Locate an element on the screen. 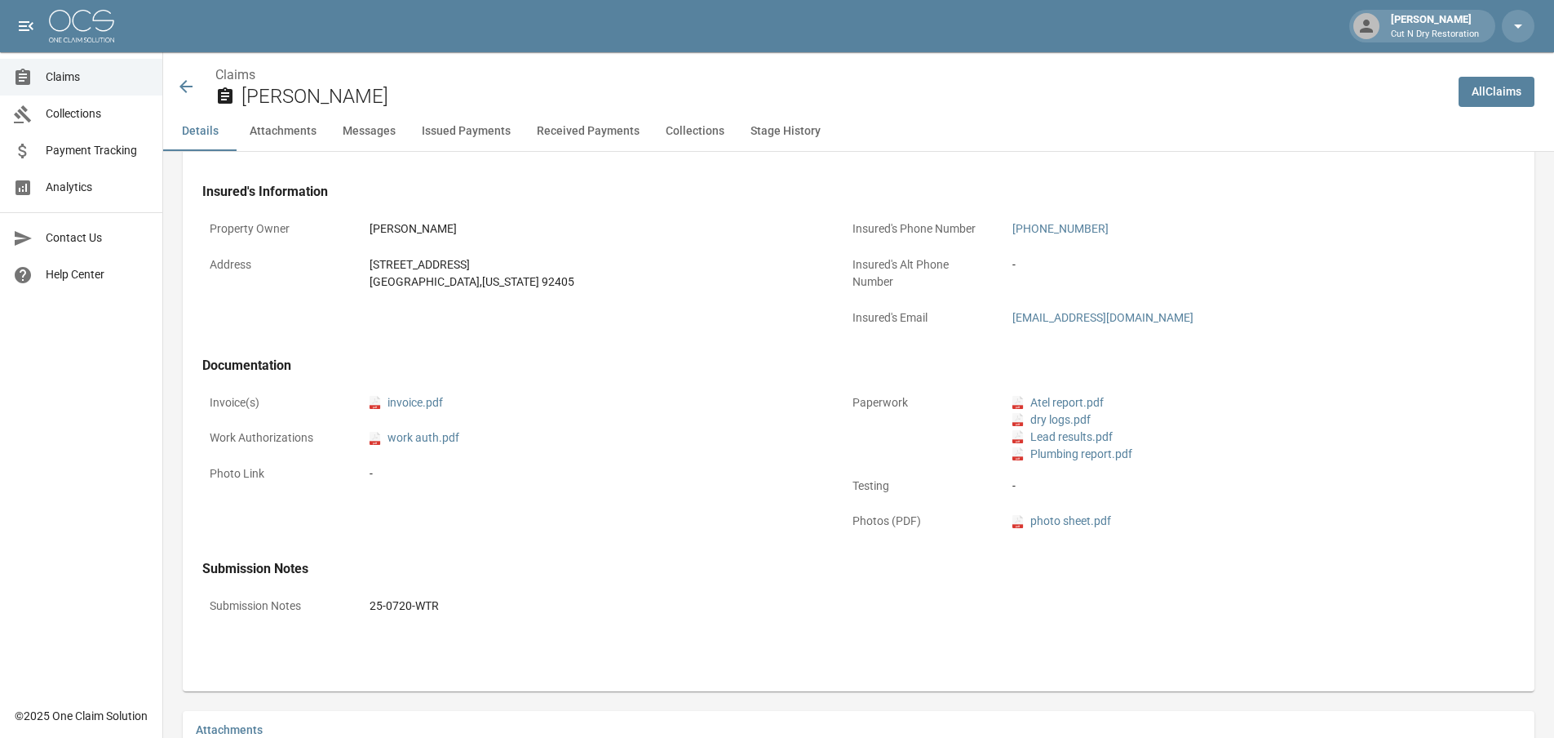 The width and height of the screenshot is (1554, 738). button: Issued Payments is located at coordinates (466, 131).